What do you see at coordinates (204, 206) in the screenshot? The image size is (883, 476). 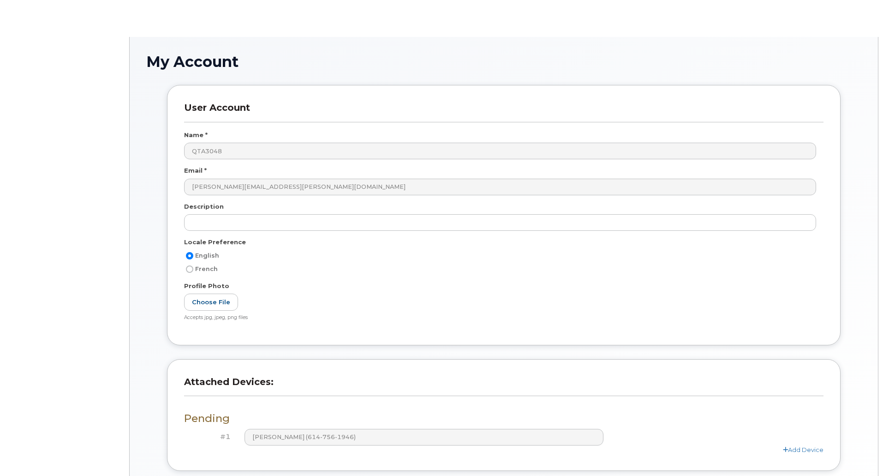 I see `label: Description` at bounding box center [204, 206].